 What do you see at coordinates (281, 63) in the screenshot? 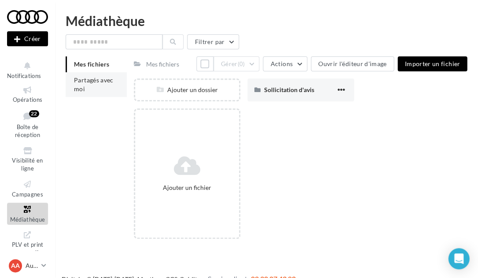
I see `span: Actions` at bounding box center [281, 63].